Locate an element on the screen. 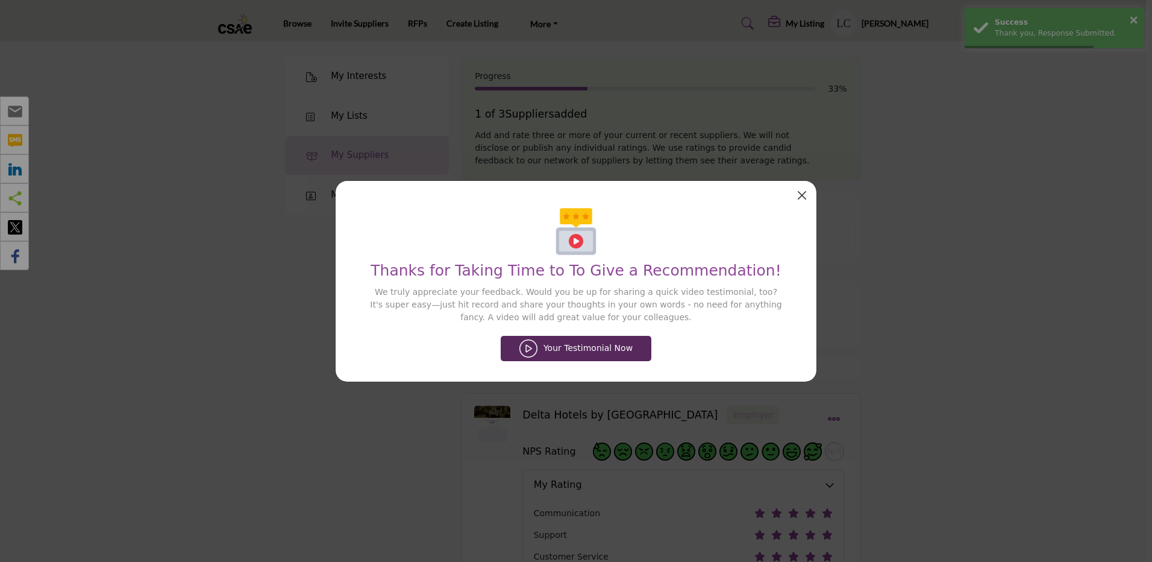 The image size is (1152, 562). h4: Thanks for Taking Time to To Give a Recommendation! is located at coordinates (576, 271).